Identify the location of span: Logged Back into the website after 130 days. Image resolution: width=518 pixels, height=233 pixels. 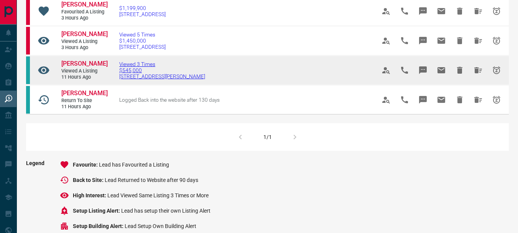
(169, 100).